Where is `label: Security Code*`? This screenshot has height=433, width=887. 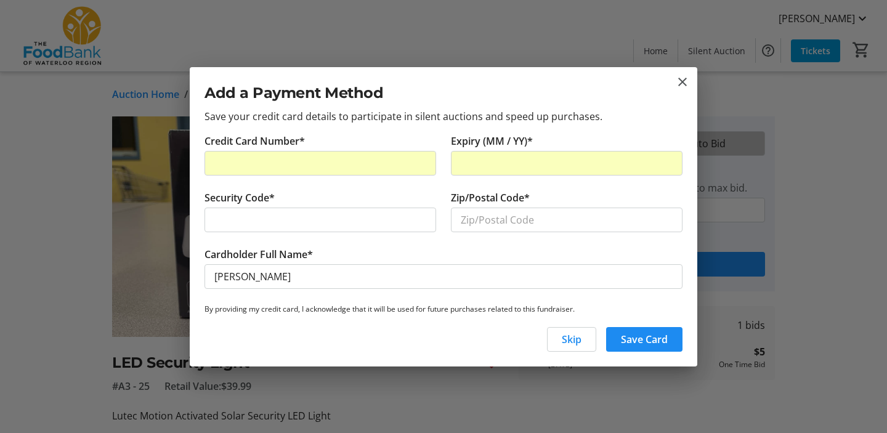 label: Security Code* is located at coordinates (239, 198).